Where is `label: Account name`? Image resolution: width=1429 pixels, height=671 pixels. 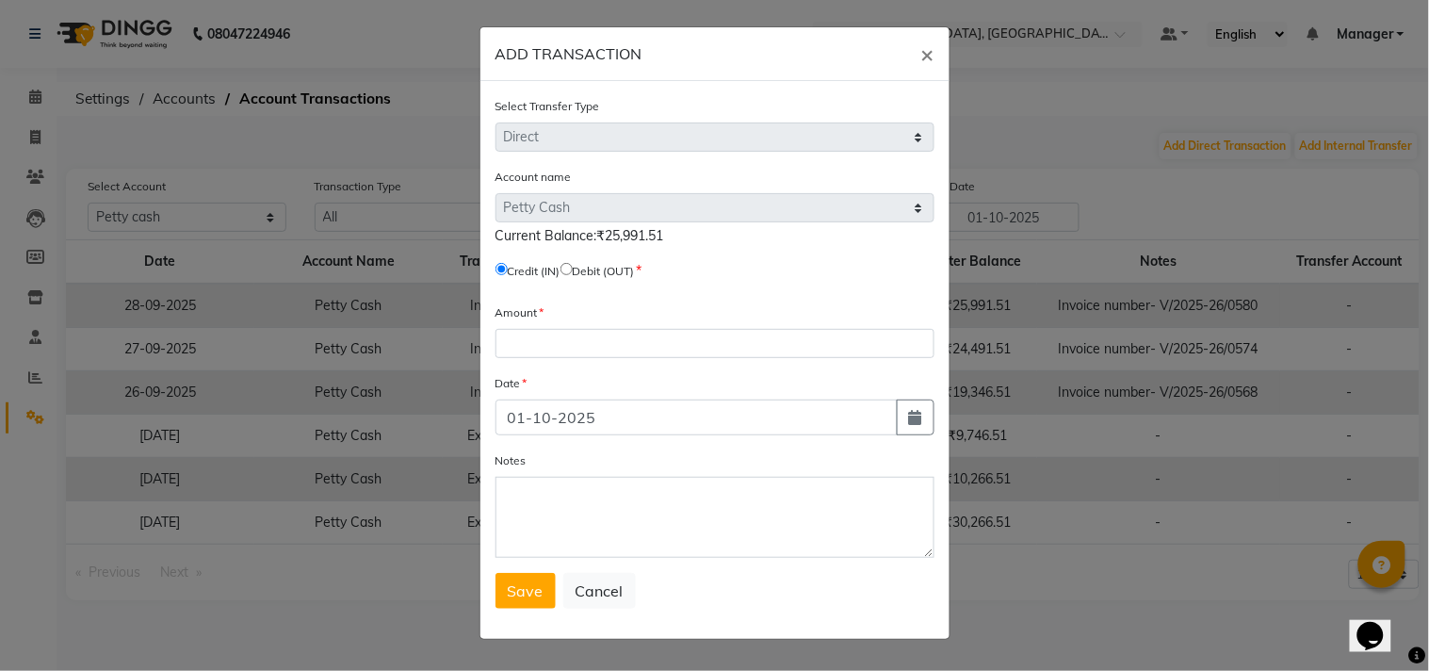
label: Account name is located at coordinates (533, 177).